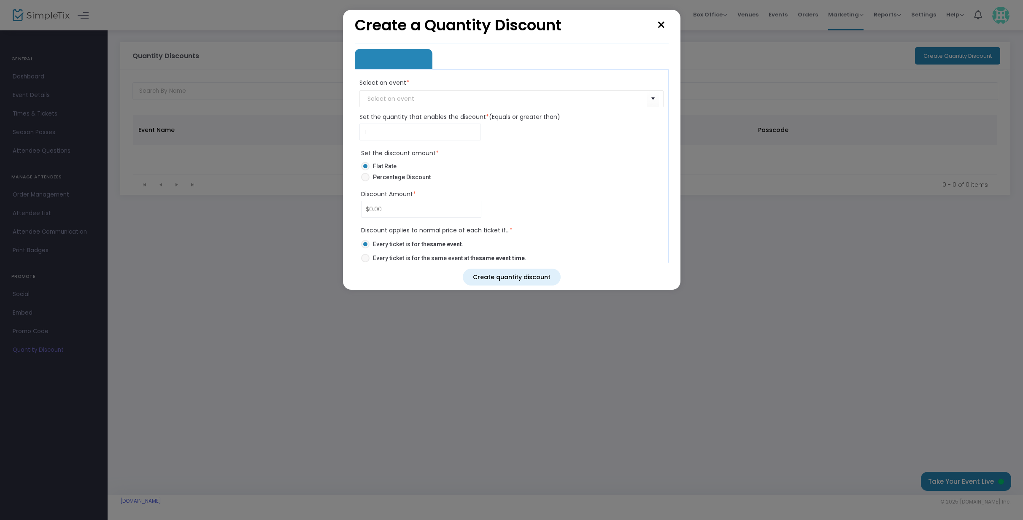 The width and height of the screenshot is (1023, 520). What do you see at coordinates (458, 25) in the screenshot?
I see `h4: Create a Quantity Discount` at bounding box center [458, 25].